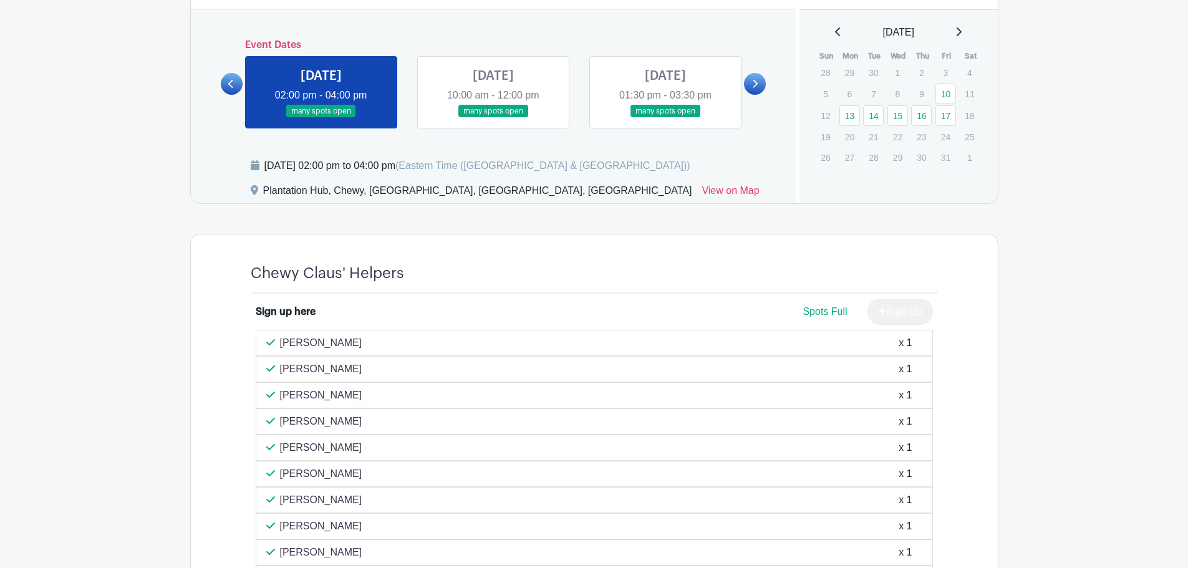 This screenshot has width=1188, height=568. What do you see at coordinates (970, 56) in the screenshot?
I see `th: Sat` at bounding box center [970, 56].